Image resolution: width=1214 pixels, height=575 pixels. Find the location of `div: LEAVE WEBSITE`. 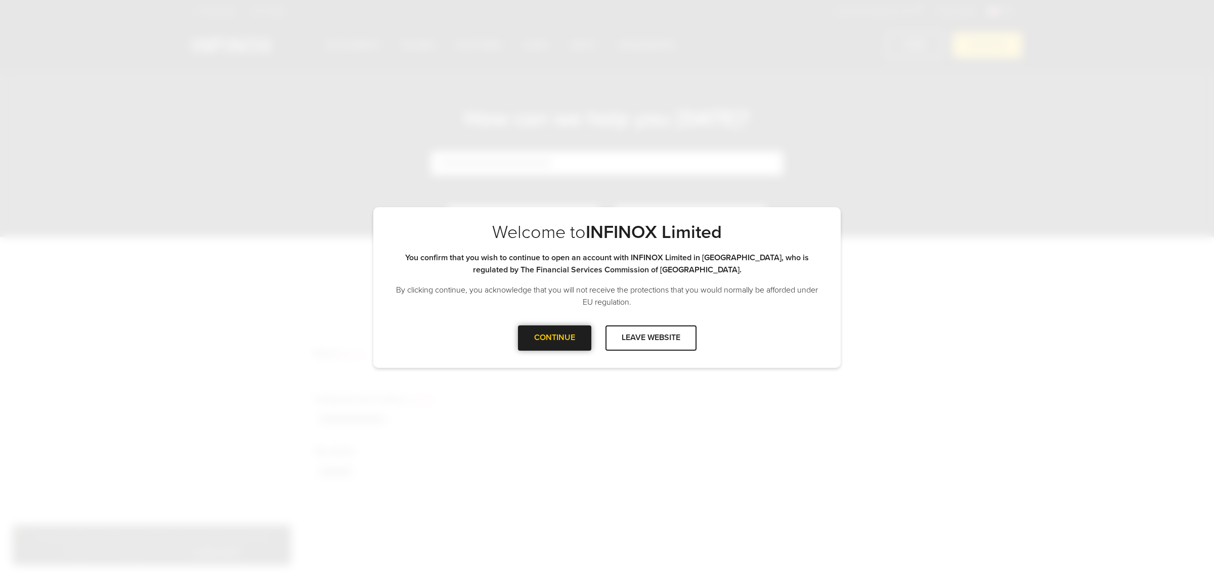

div: LEAVE WEBSITE is located at coordinates (651, 338).